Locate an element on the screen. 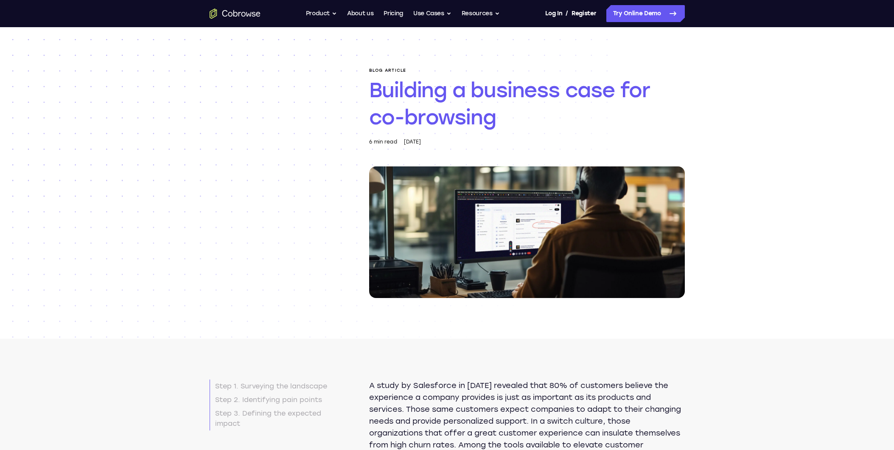  img: Building a business case for co-browsing is located at coordinates (527, 232).